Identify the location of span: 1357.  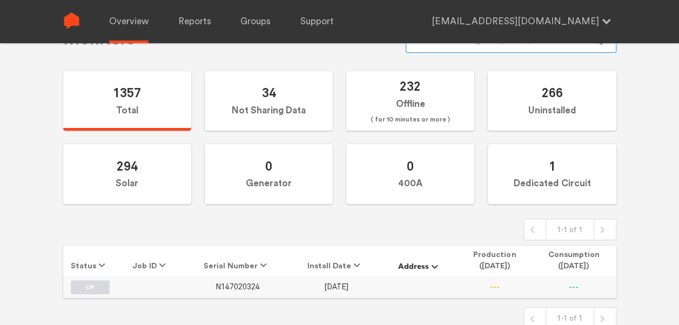
(127, 92).